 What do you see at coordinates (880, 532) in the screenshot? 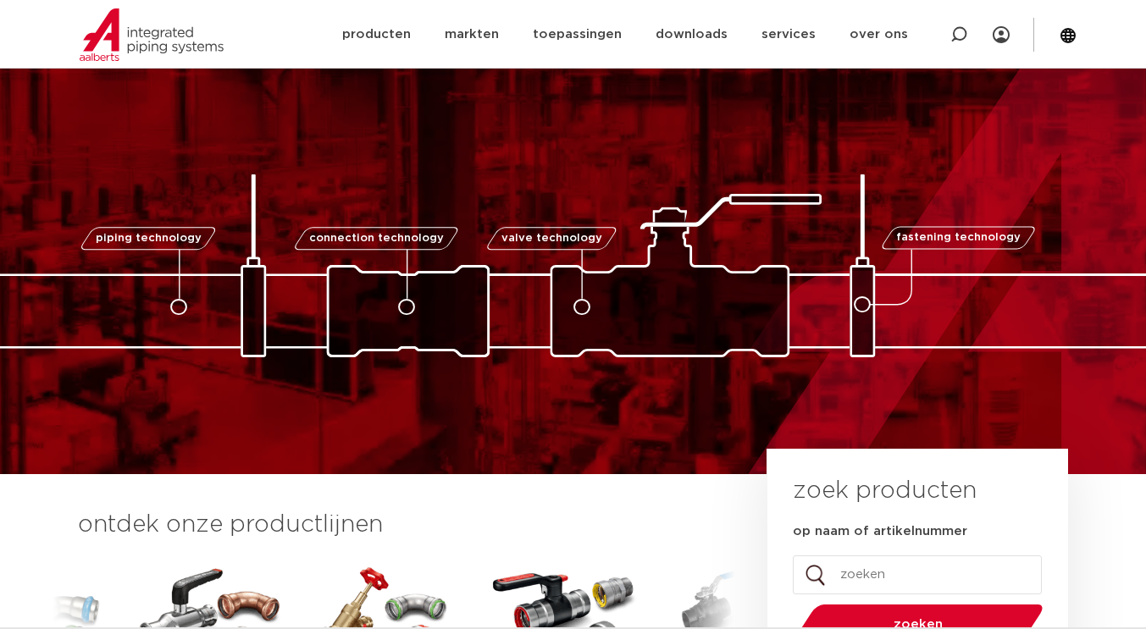
I see `label: op naam of artikelnummer` at bounding box center [880, 532].